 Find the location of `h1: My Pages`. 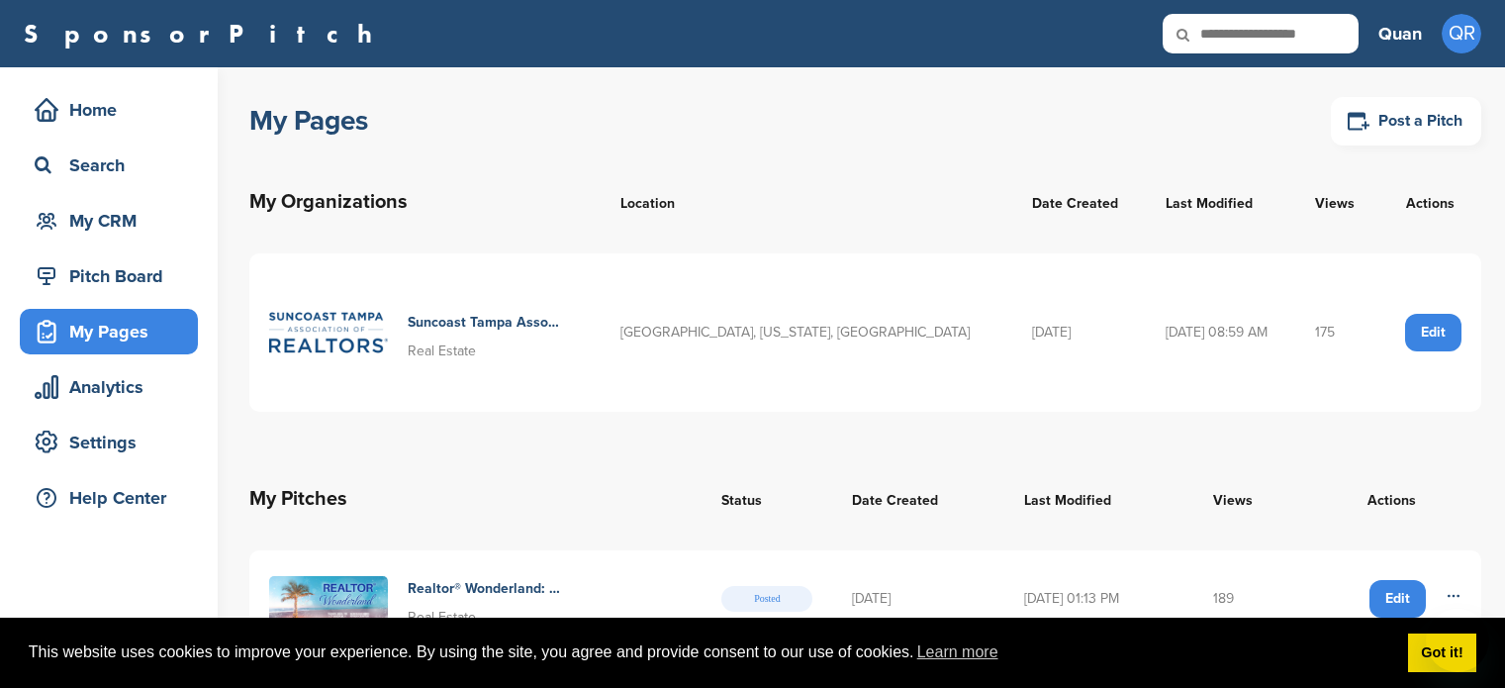

h1: My Pages is located at coordinates (309, 121).